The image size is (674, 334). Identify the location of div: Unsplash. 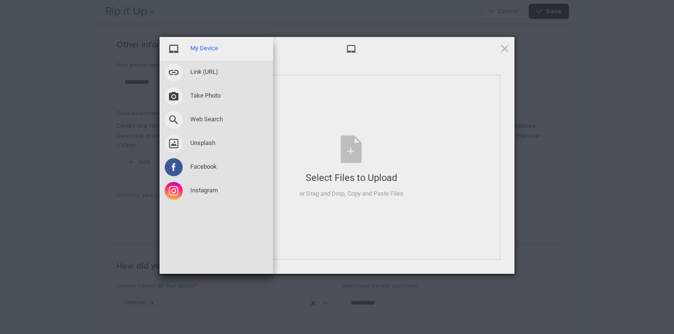
(216, 143).